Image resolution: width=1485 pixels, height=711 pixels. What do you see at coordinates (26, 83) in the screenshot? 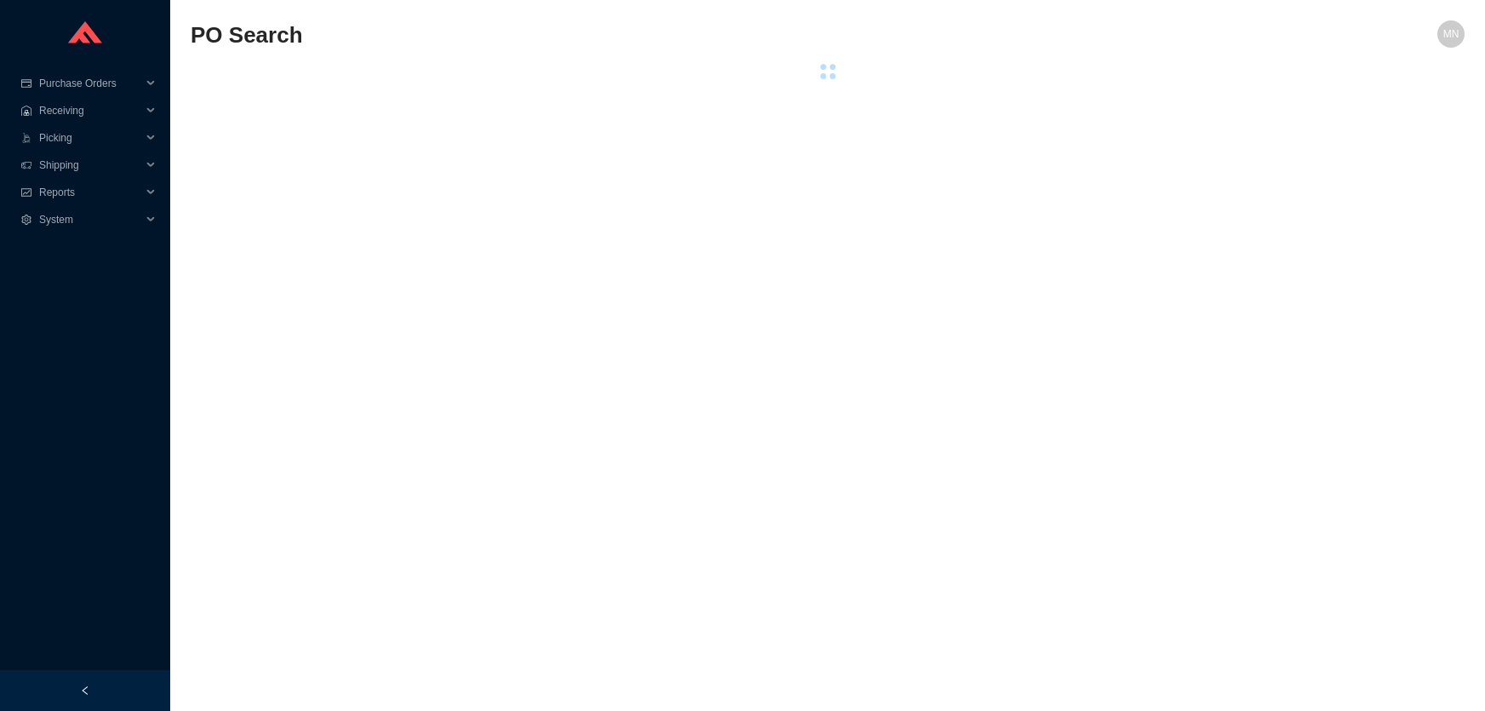
I see `span: credit-card` at bounding box center [26, 83].